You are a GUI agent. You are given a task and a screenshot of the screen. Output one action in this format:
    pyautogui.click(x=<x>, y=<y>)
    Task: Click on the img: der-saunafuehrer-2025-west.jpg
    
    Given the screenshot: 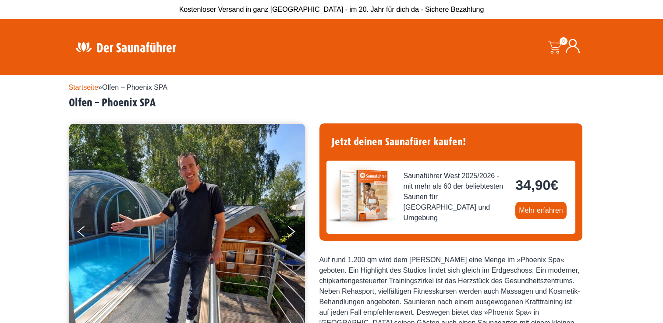 What is the action you would take?
    pyautogui.click(x=361, y=196)
    